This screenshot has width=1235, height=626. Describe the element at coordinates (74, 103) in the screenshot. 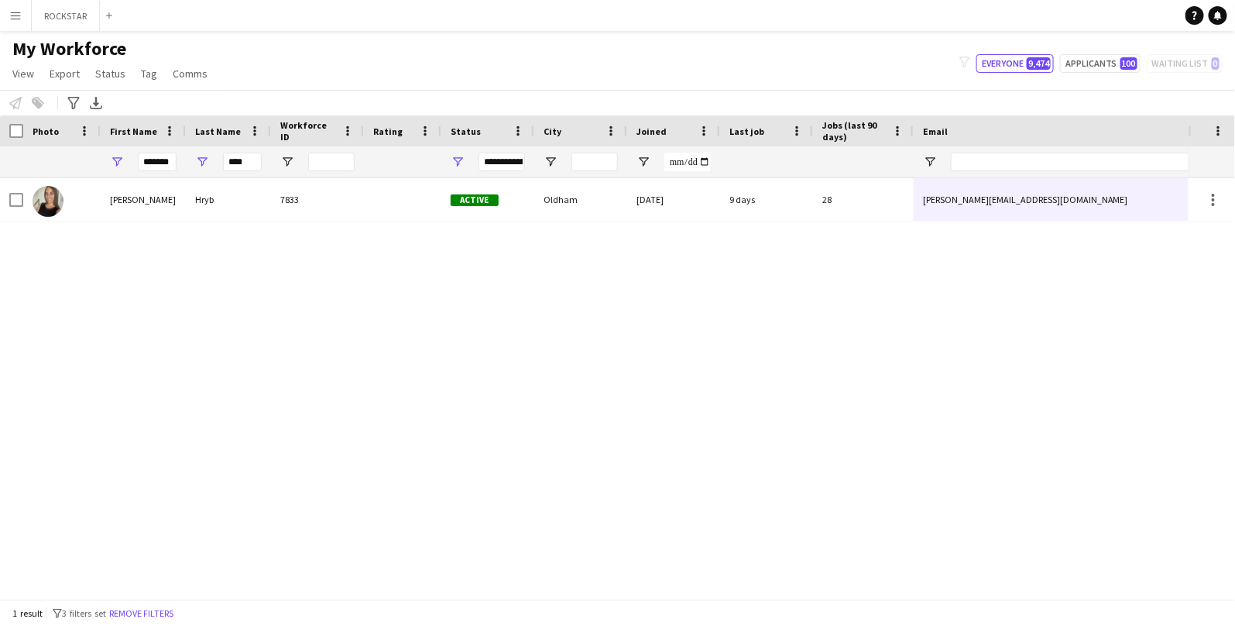

I see `app-action-btn: Advanced filters` at that location.